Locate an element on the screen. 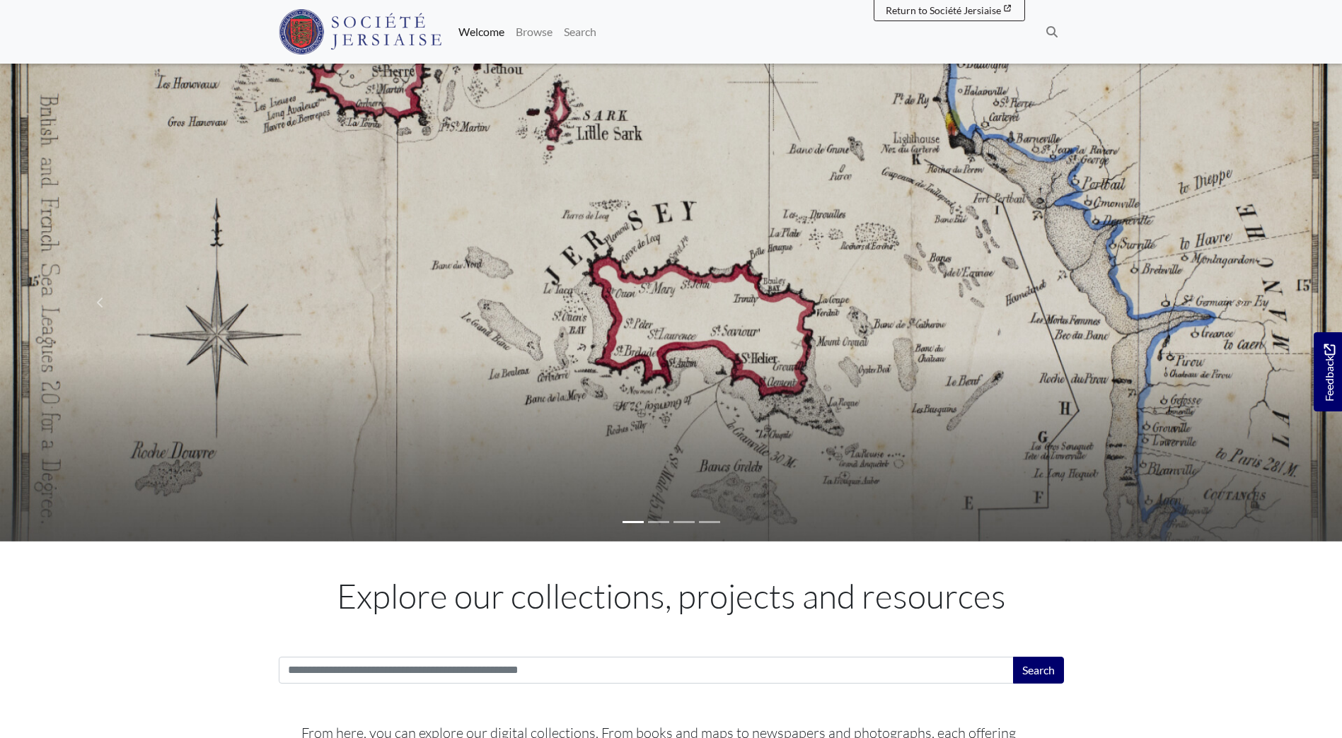 This screenshot has height=738, width=1342. span: Return to Société Jersiaise is located at coordinates (943, 10).